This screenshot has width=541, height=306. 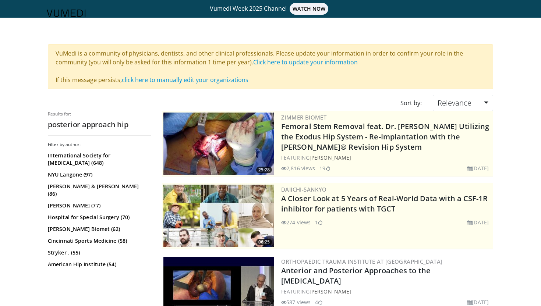 What do you see at coordinates (271, 67) in the screenshot?
I see `div: VuMedi is a community of physicians, dentists, and other clinical professionals. Please update yo...` at bounding box center [271, 67].